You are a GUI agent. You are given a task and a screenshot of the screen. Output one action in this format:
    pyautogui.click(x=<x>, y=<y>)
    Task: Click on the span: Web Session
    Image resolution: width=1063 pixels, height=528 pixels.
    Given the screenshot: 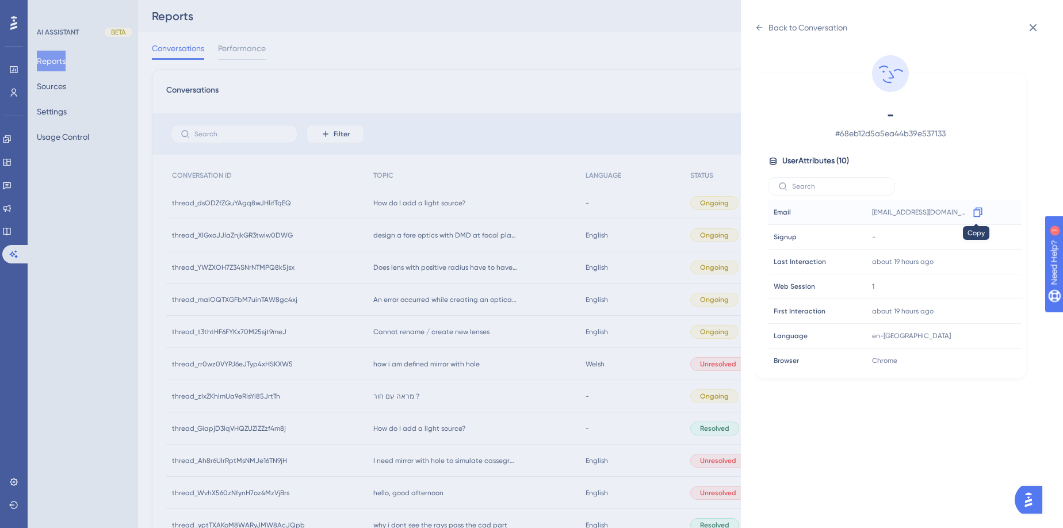 What is the action you would take?
    pyautogui.click(x=794, y=286)
    